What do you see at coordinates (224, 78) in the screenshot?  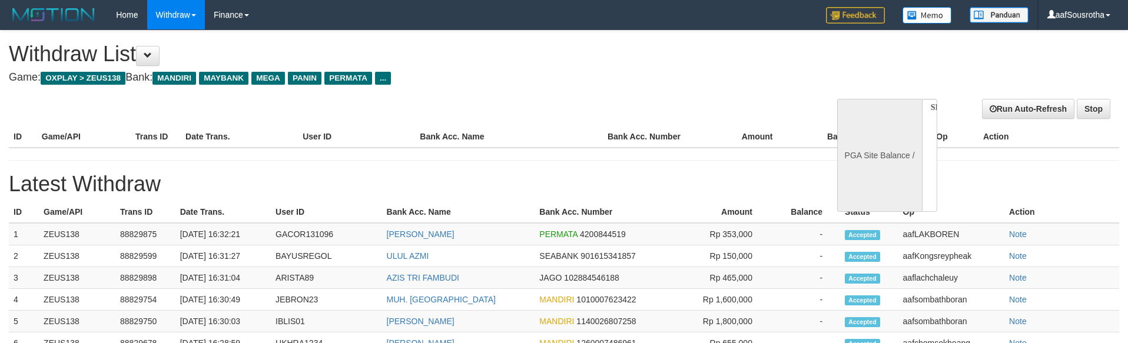 I see `span: MAYBANK` at bounding box center [224, 78].